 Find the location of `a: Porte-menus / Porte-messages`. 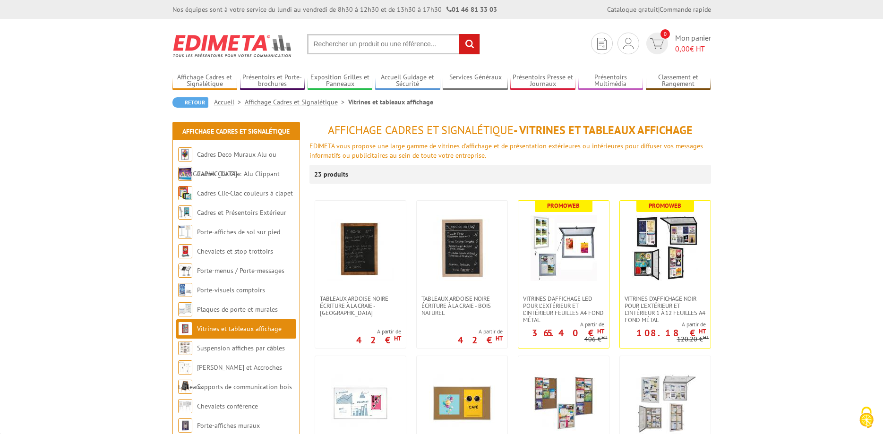

a: Porte-menus / Porte-messages is located at coordinates (241, 271).